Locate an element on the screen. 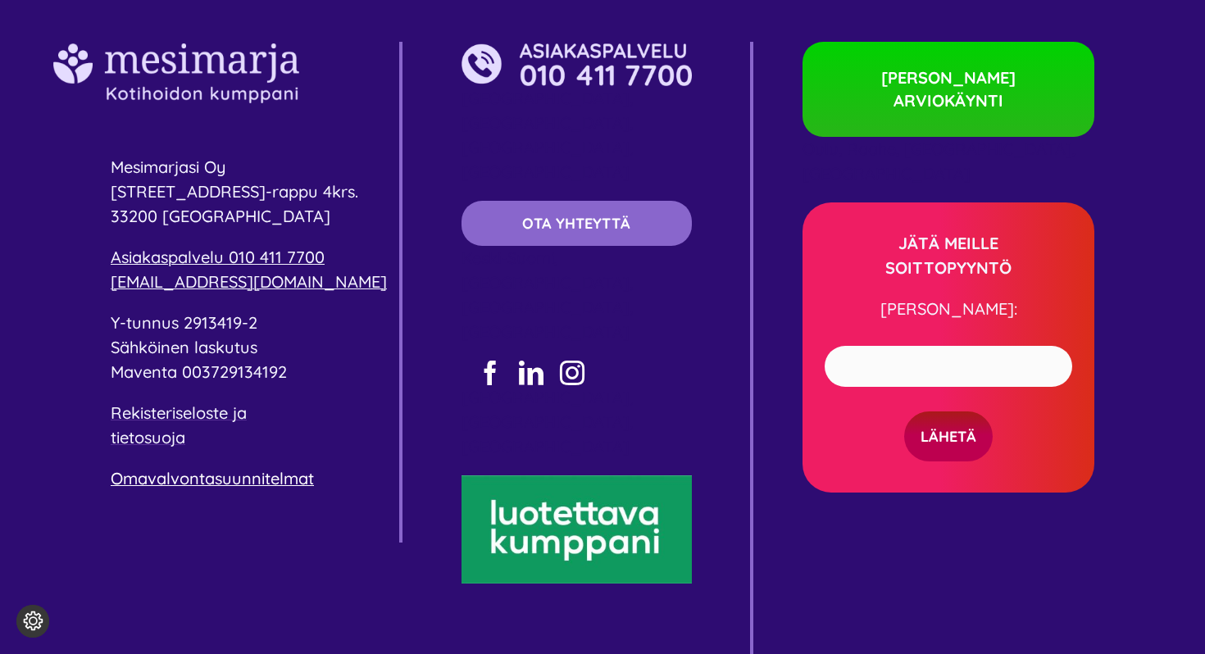 Image resolution: width=1205 pixels, height=654 pixels. span: Mesimarjasi Oy is located at coordinates (168, 166).